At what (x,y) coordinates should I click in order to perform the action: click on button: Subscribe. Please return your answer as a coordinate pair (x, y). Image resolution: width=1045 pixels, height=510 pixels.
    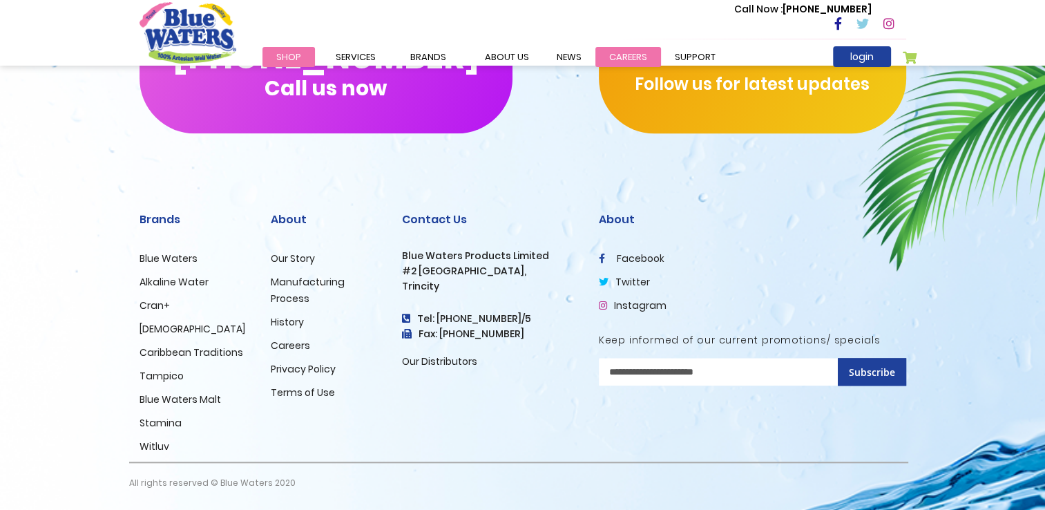
    Looking at the image, I should click on (872, 372).